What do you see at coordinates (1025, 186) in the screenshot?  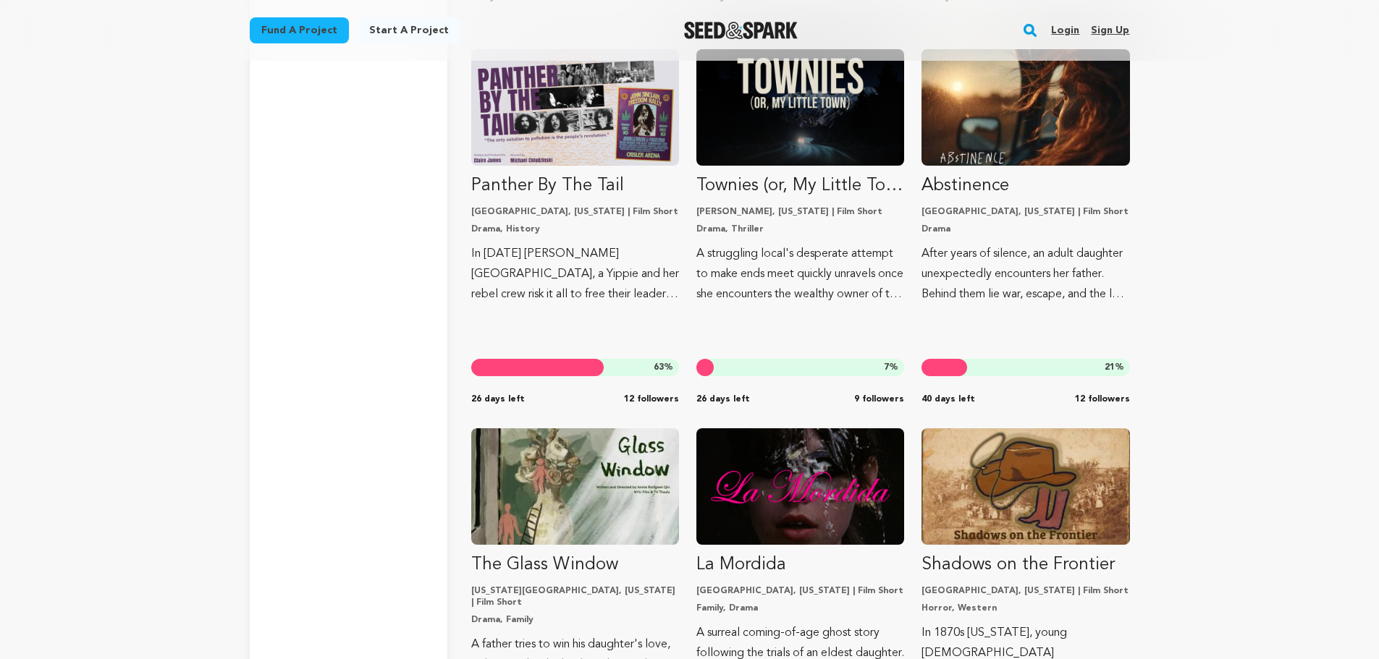 I see `p: Abstinence` at bounding box center [1025, 186].